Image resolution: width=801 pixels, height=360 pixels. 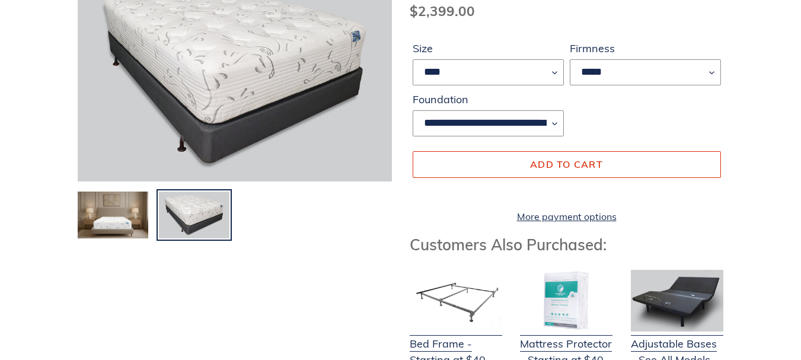 I want to click on img: Adjustable Base, so click(x=677, y=300).